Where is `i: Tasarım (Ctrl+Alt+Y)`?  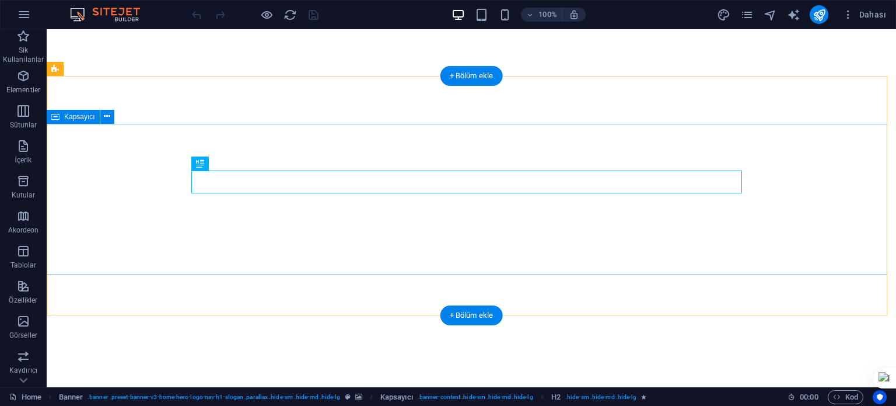 i: Tasarım (Ctrl+Alt+Y) is located at coordinates (724, 15).